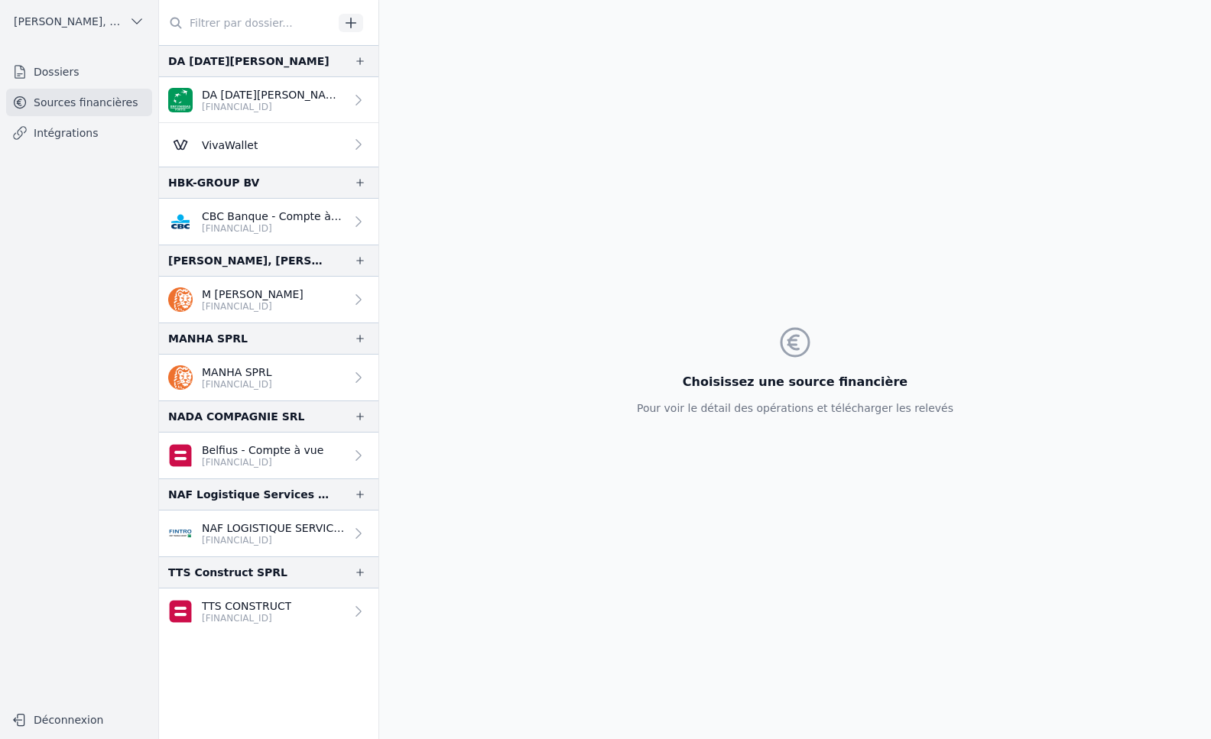  What do you see at coordinates (246, 23) in the screenshot?
I see `input: Filtrer par dossier...` at bounding box center [246, 23].